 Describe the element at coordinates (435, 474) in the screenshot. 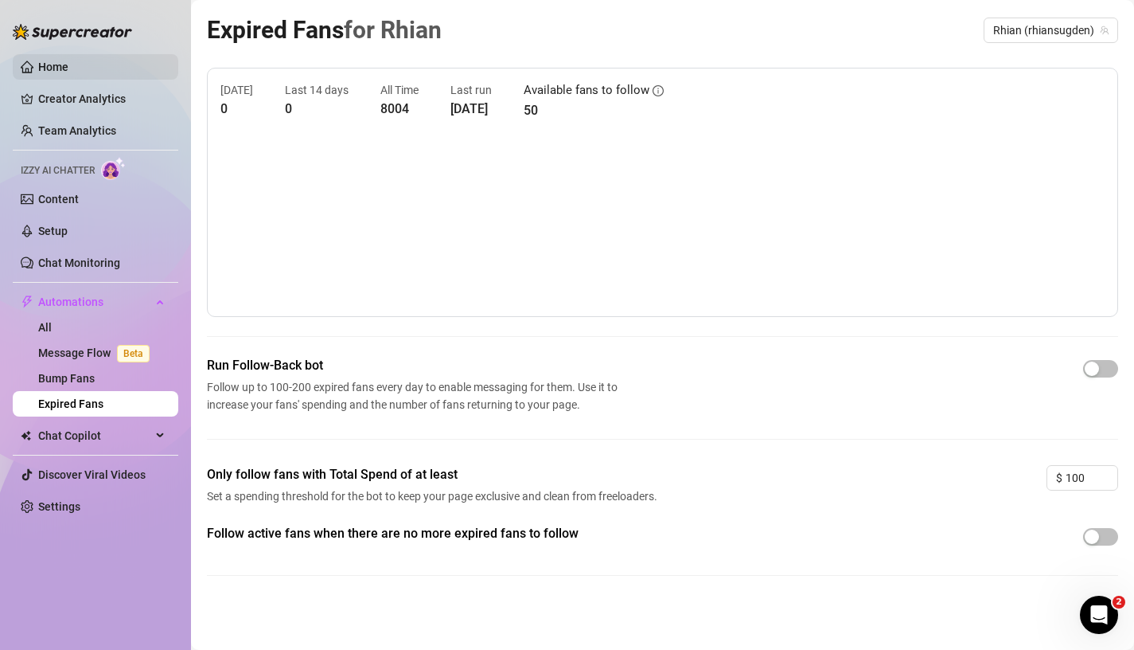

I see `span: Only follow fans with Total Spend of at least` at that location.